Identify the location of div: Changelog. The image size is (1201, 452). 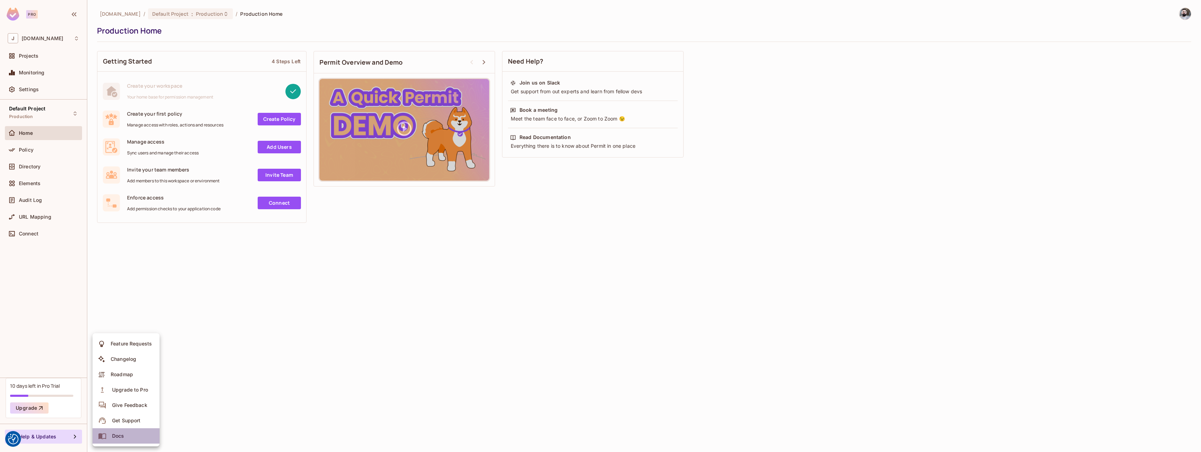
(123, 359).